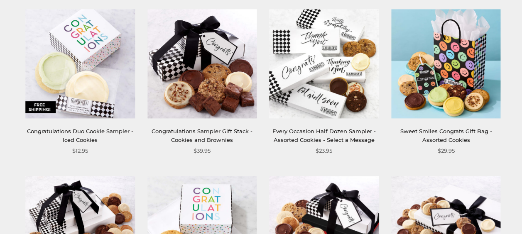  I want to click on img: Sweet Smiles Congrats Gift Bag - Assorted Cookies, so click(446, 64).